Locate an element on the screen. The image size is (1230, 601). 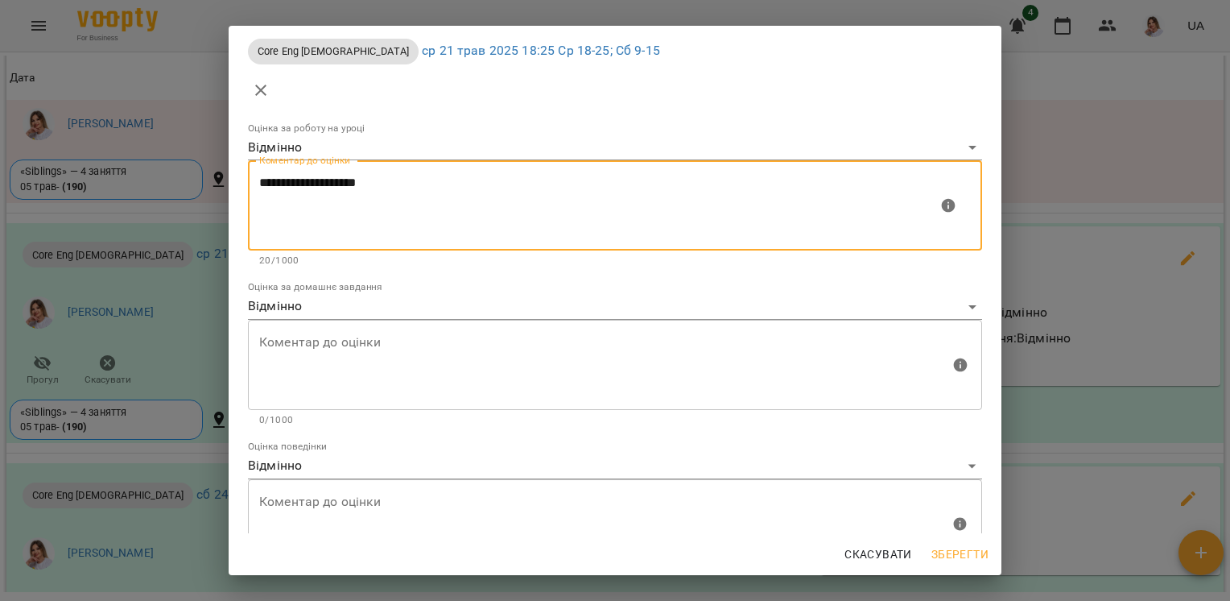
p: 20/1000 is located at coordinates (615, 261).